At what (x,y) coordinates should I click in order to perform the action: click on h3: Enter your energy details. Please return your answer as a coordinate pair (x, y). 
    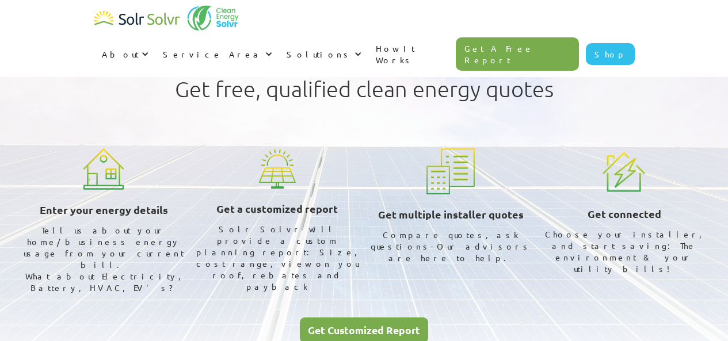
    Looking at the image, I should click on (104, 210).